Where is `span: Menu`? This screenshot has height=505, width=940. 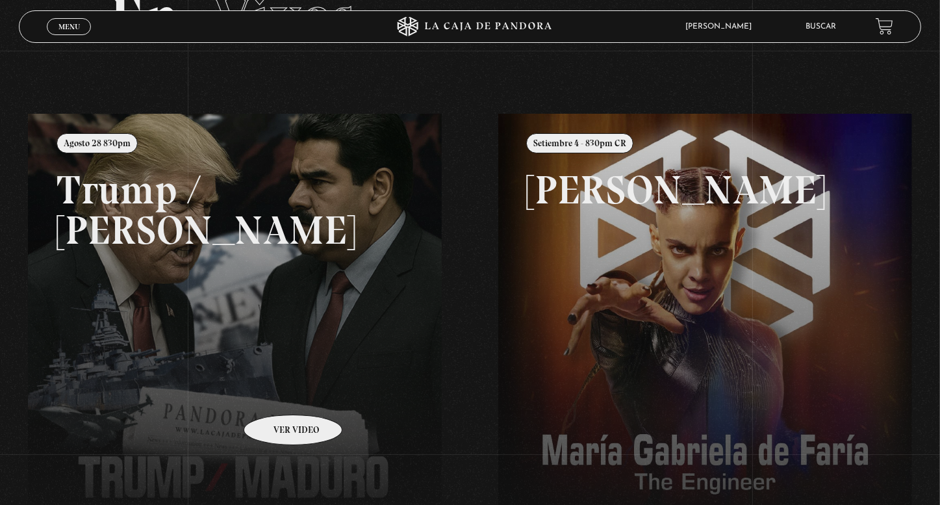 span: Menu is located at coordinates (69, 27).